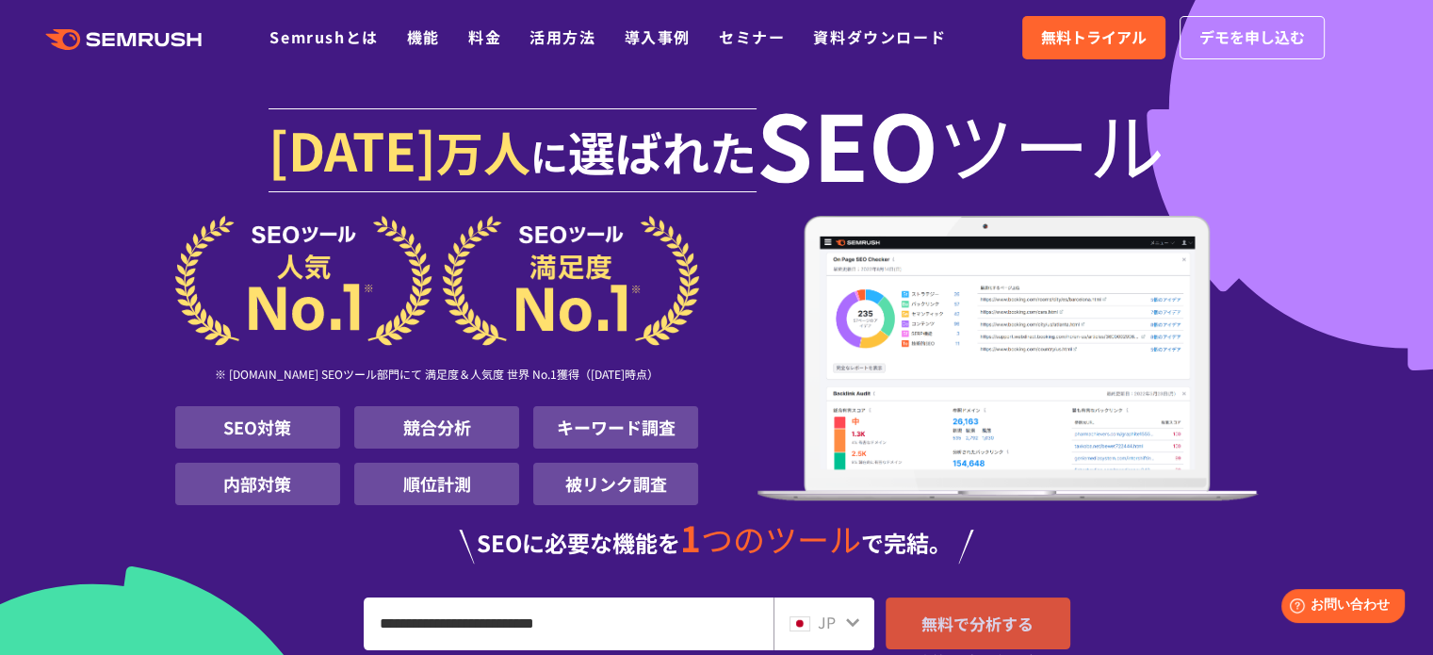  What do you see at coordinates (879, 37) in the screenshot?
I see `a: 資料ダウンロード` at bounding box center [879, 37].